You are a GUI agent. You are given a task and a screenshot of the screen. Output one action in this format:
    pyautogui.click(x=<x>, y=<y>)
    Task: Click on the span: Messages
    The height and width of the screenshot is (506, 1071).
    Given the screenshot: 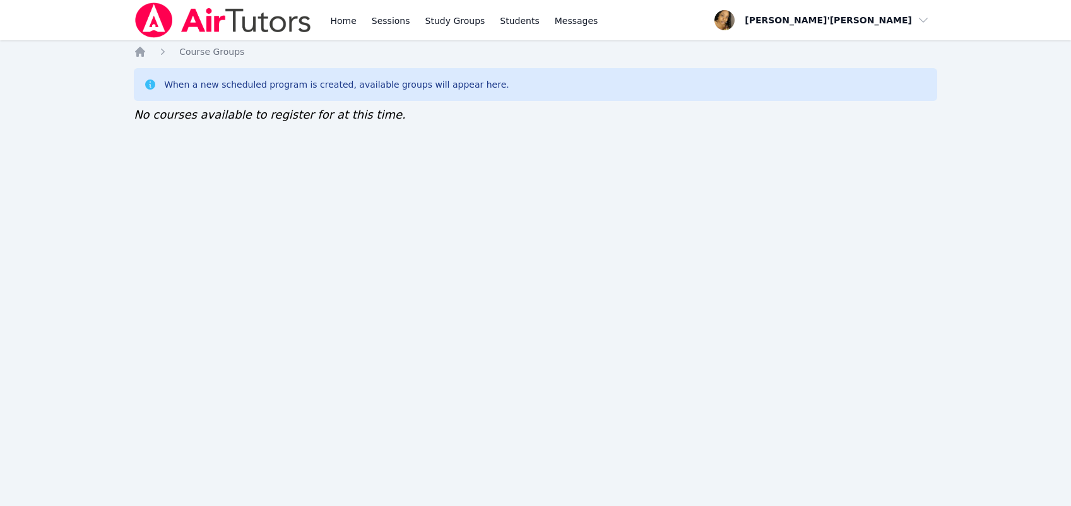 What is the action you would take?
    pyautogui.click(x=576, y=21)
    